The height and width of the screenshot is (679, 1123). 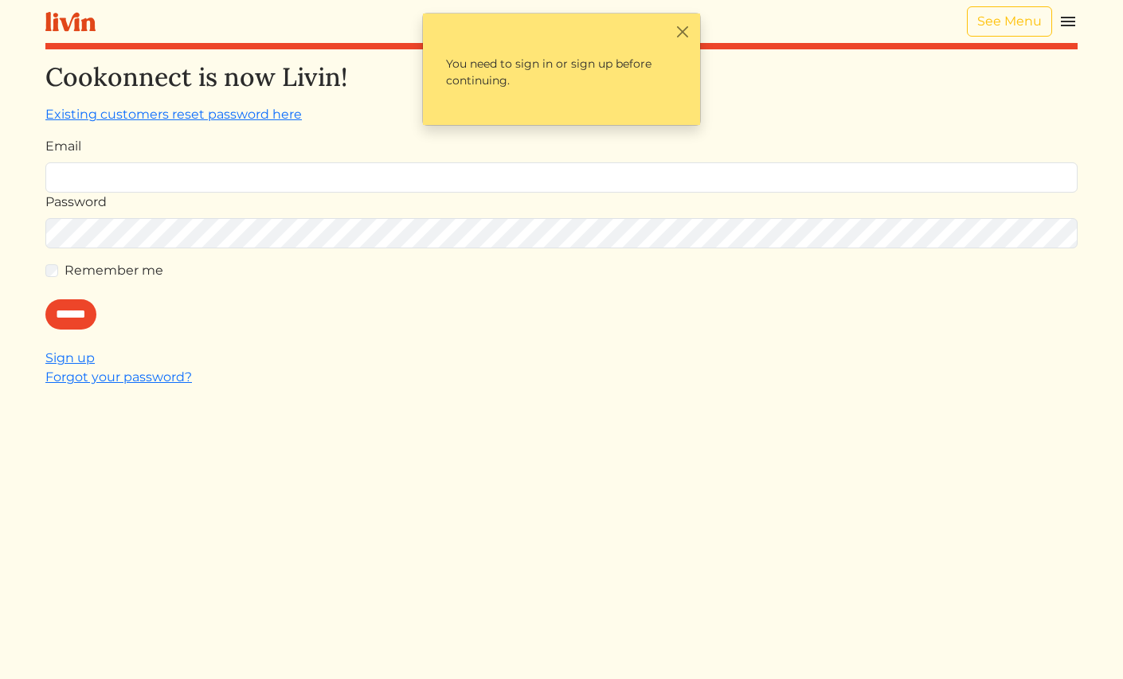 What do you see at coordinates (561, 72) in the screenshot?
I see `p: You need to sign in or sign up before continuing.` at bounding box center [561, 72].